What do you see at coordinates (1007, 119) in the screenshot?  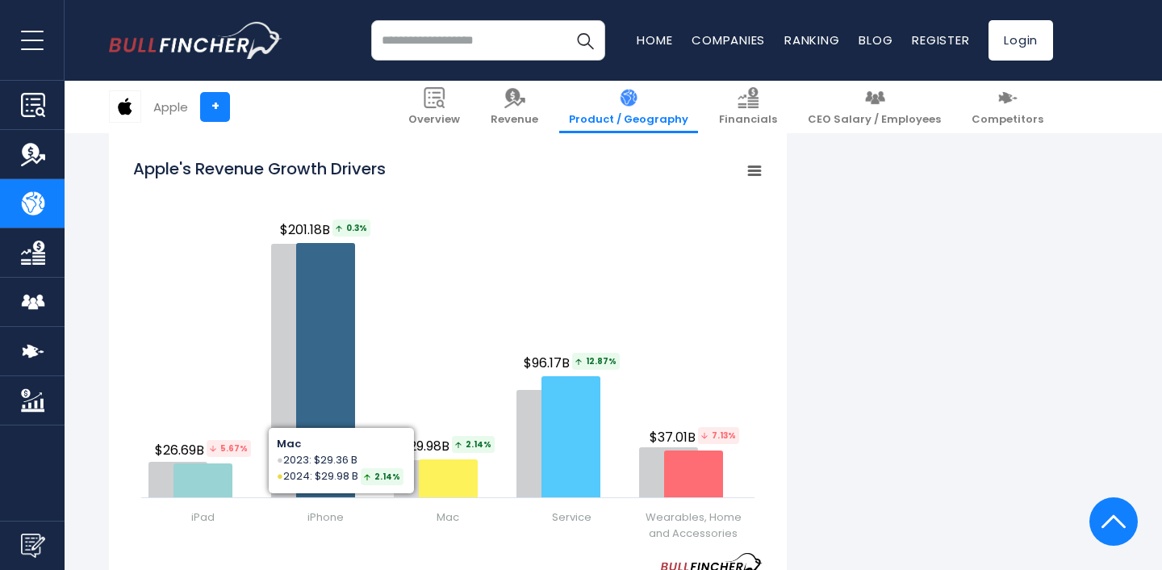 I see `span: Competitors` at bounding box center [1007, 119].